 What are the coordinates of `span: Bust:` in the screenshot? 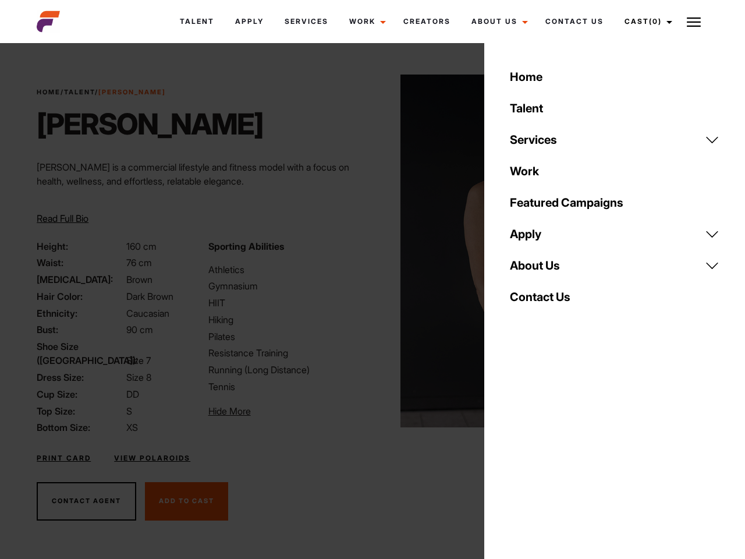 It's located at (80, 329).